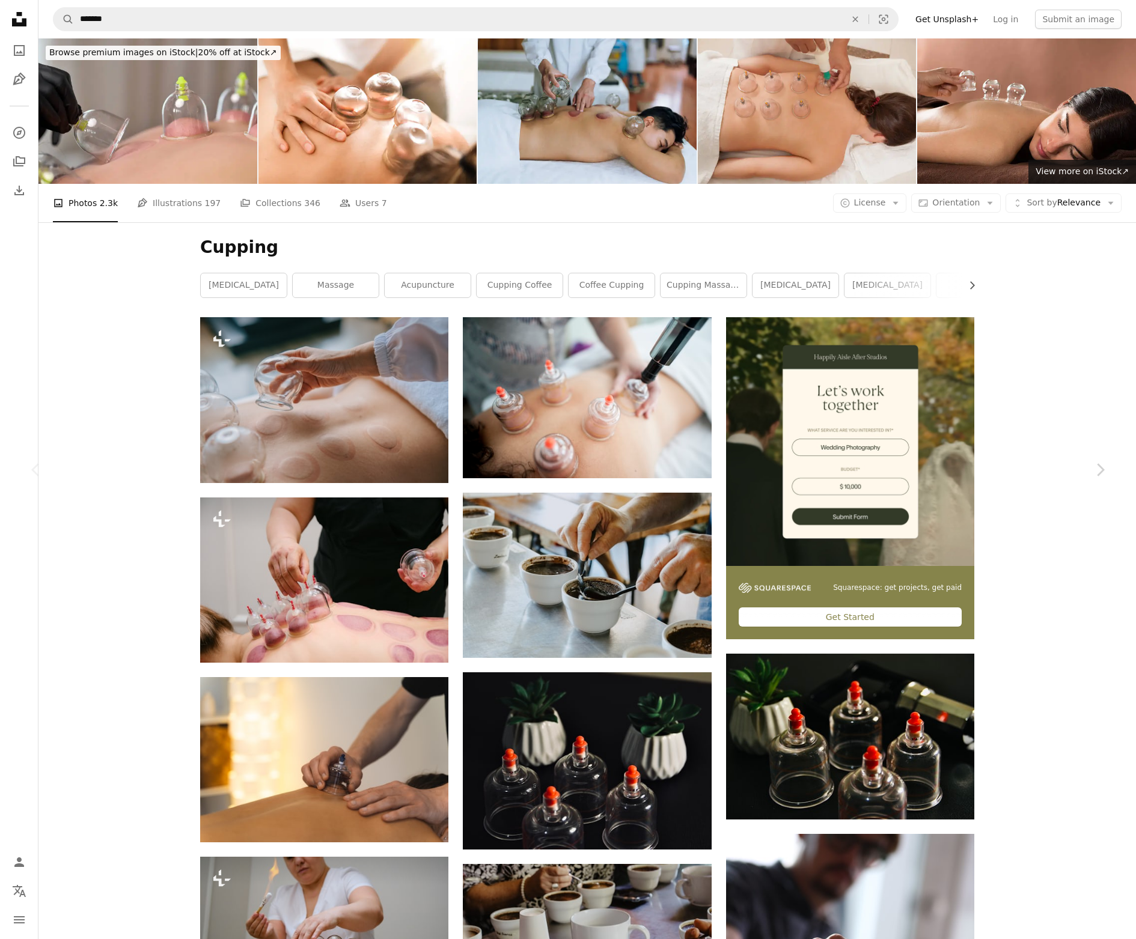 The image size is (1136, 939). Describe the element at coordinates (883, 19) in the screenshot. I see `button: Visual search` at that location.